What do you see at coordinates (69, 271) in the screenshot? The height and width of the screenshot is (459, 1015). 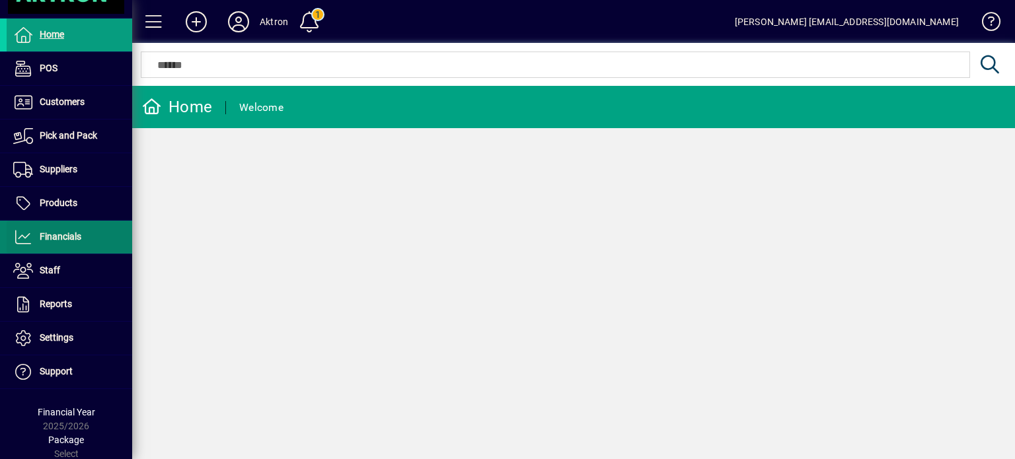 I see `a: Staff` at bounding box center [69, 271].